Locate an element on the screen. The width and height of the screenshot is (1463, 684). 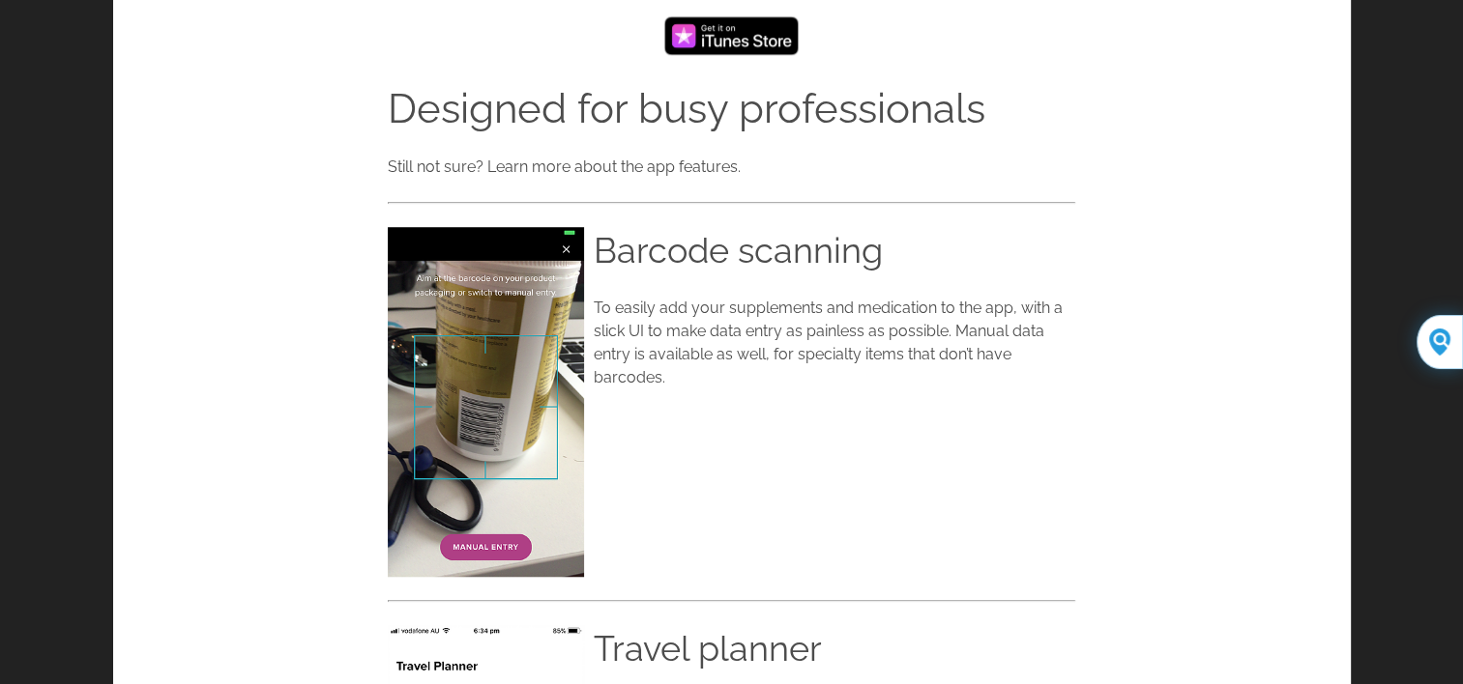
h2: Travel planner is located at coordinates (731, 649).